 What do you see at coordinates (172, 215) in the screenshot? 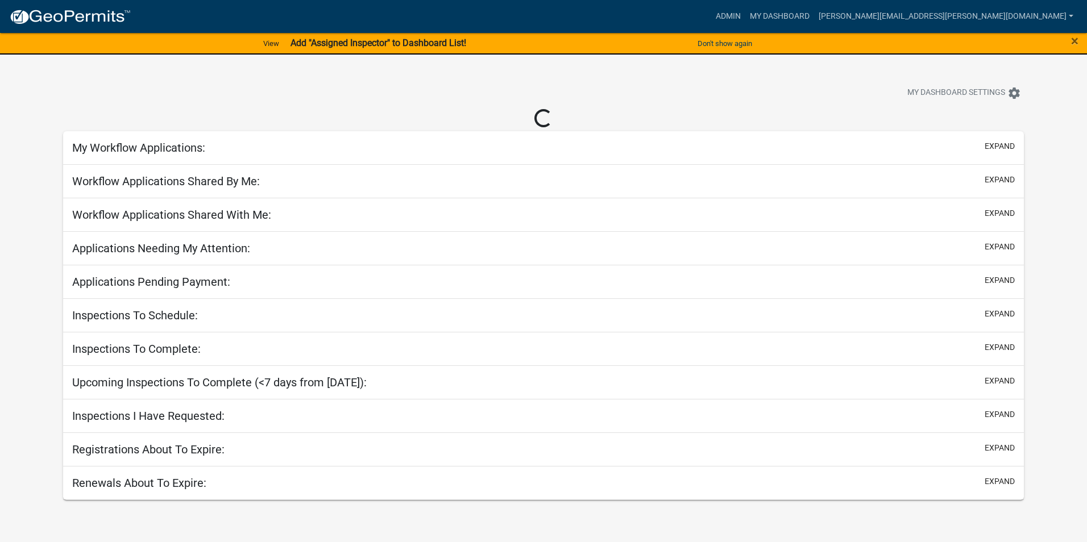
I see `h5: Workflow Applications Shared With Me:` at bounding box center [172, 215].